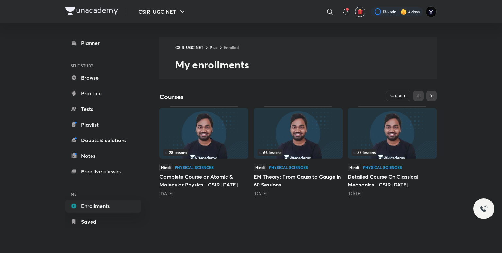 The image size is (502, 253). Describe the element at coordinates (103, 206) in the screenshot. I see `a: Enrollments` at that location.